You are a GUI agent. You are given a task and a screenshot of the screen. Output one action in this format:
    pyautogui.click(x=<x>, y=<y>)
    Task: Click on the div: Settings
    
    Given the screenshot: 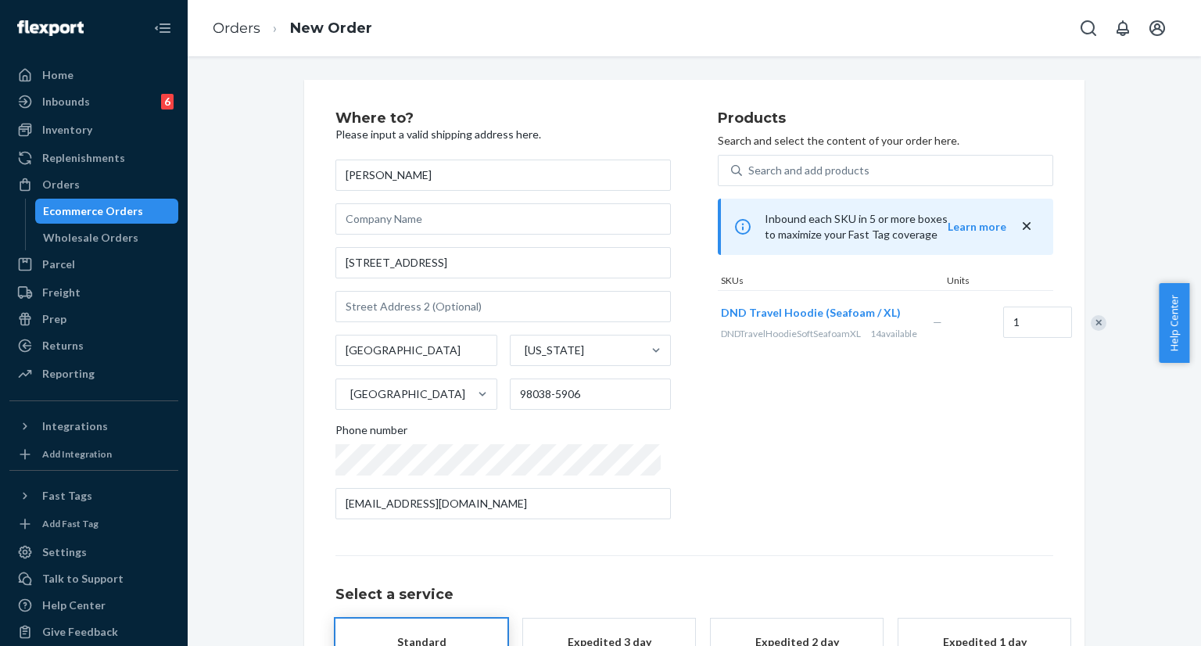 What is the action you would take?
    pyautogui.click(x=64, y=552)
    